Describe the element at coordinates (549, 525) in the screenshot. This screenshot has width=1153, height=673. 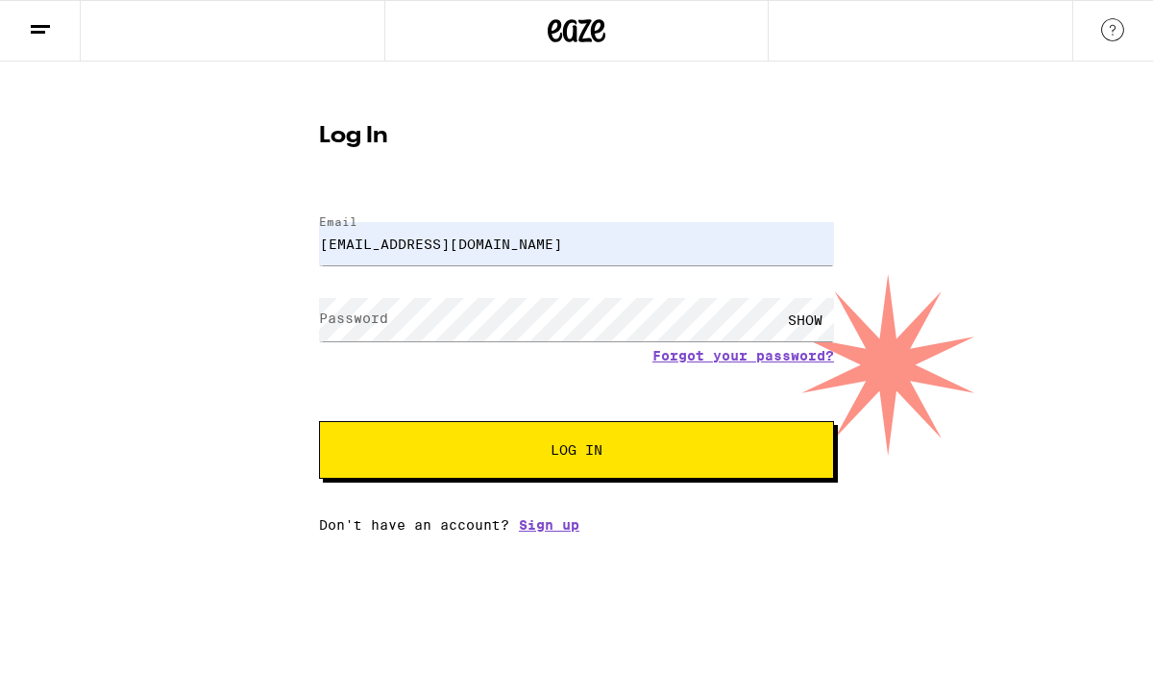
I see `a: Sign up` at that location.